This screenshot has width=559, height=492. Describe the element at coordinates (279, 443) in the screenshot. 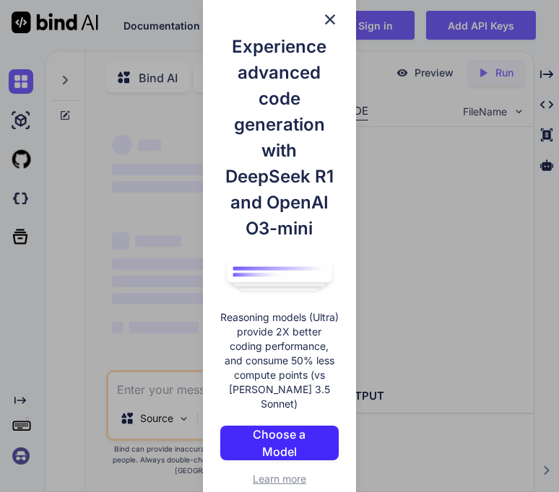

I see `p: Choose a Model` at that location.